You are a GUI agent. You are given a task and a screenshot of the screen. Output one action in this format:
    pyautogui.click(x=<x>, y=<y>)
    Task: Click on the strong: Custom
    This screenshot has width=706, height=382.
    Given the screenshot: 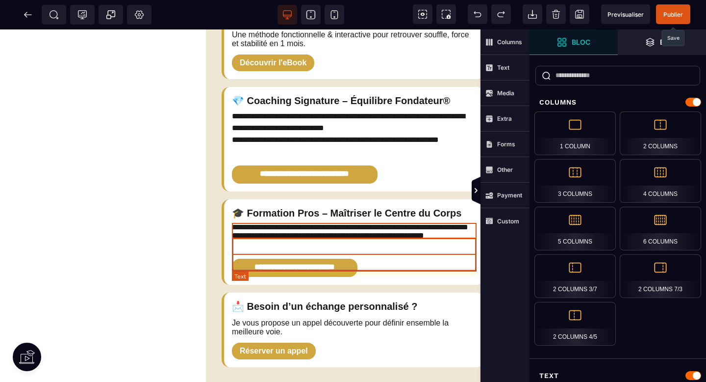 What is the action you would take?
    pyautogui.click(x=508, y=221)
    